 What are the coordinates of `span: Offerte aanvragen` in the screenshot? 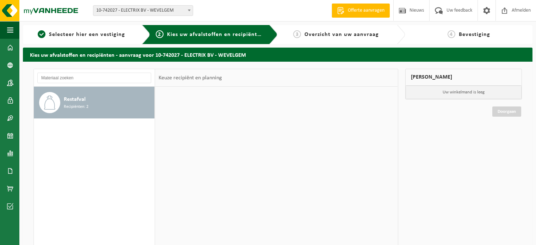 It's located at (366, 11).